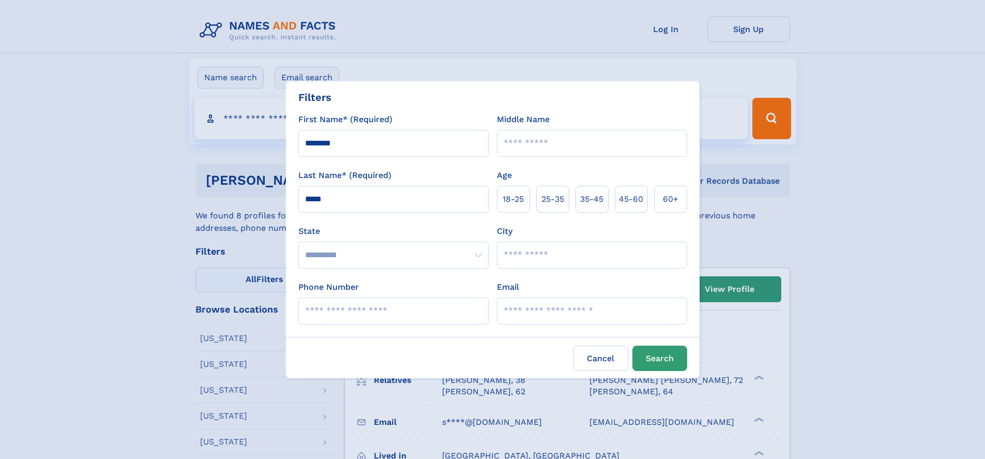  Describe the element at coordinates (671, 199) in the screenshot. I see `span: 60+` at that location.